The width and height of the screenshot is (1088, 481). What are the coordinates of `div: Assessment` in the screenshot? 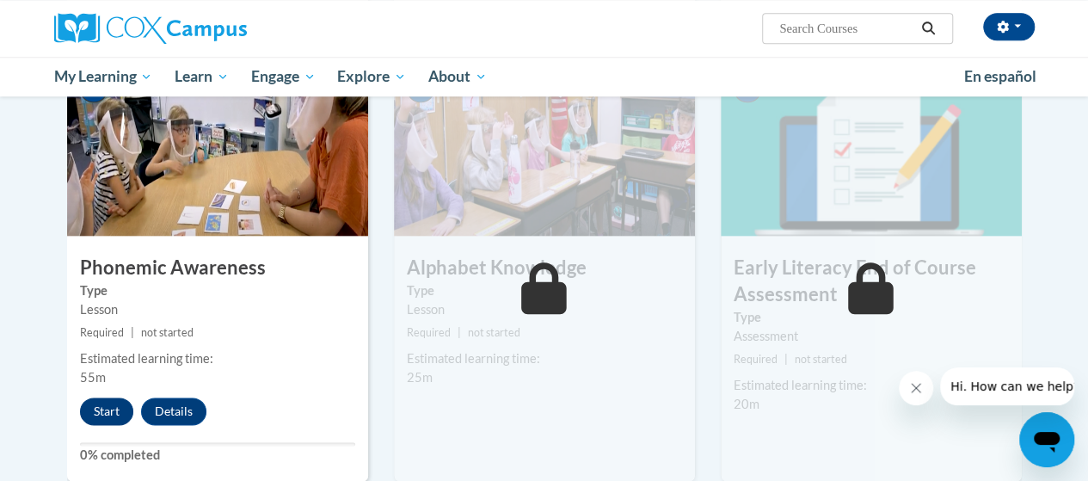 It's located at (871, 336).